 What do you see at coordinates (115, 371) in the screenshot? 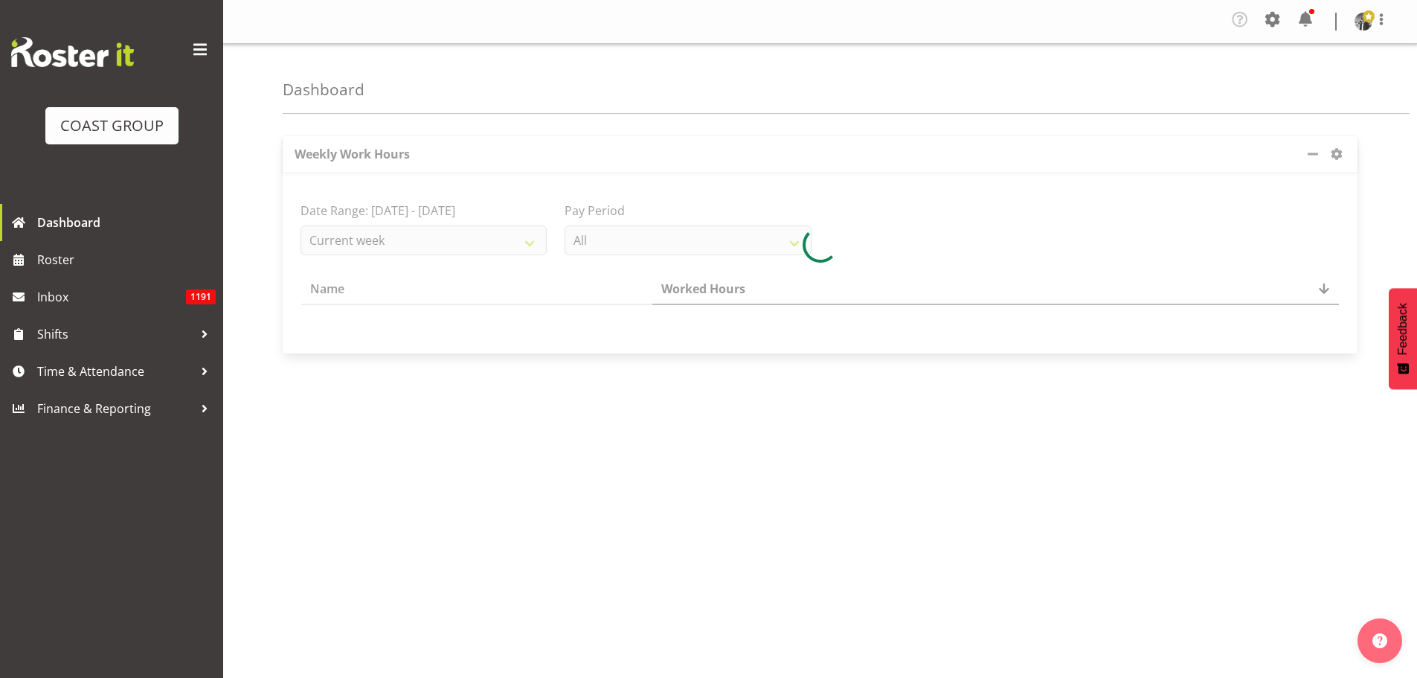
I see `span: Time & Attendance` at bounding box center [115, 371].